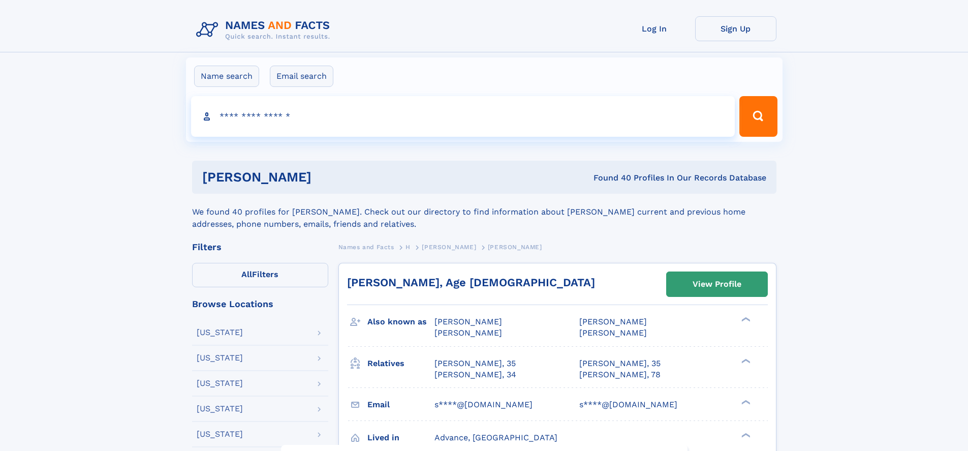 This screenshot has height=451, width=968. Describe the element at coordinates (401, 438) in the screenshot. I see `h3: Lived in` at that location.